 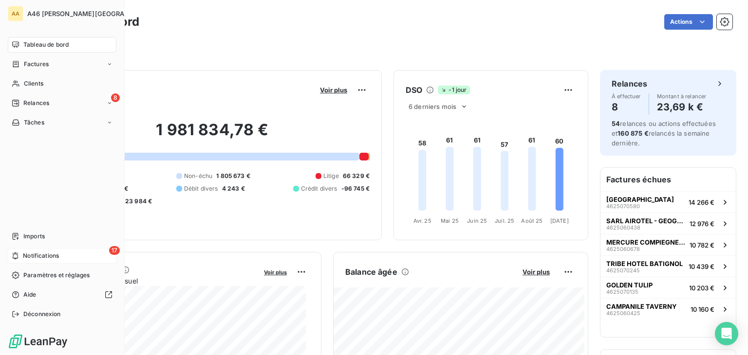 I want to click on span: Montant à relancer, so click(x=682, y=96).